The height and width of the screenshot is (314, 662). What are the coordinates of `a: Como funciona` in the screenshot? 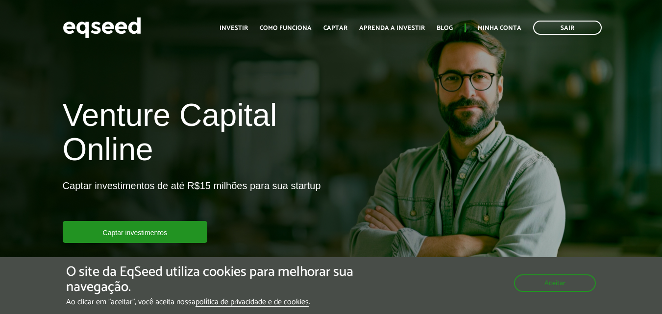 It's located at (286, 28).